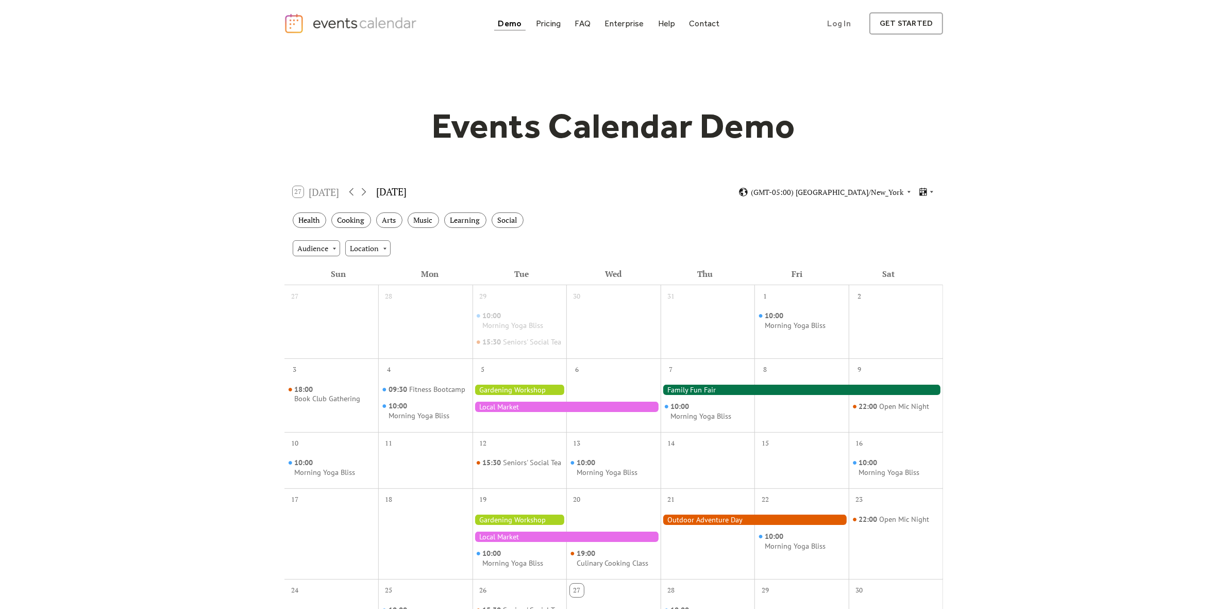  I want to click on div: FAQ, so click(583, 23).